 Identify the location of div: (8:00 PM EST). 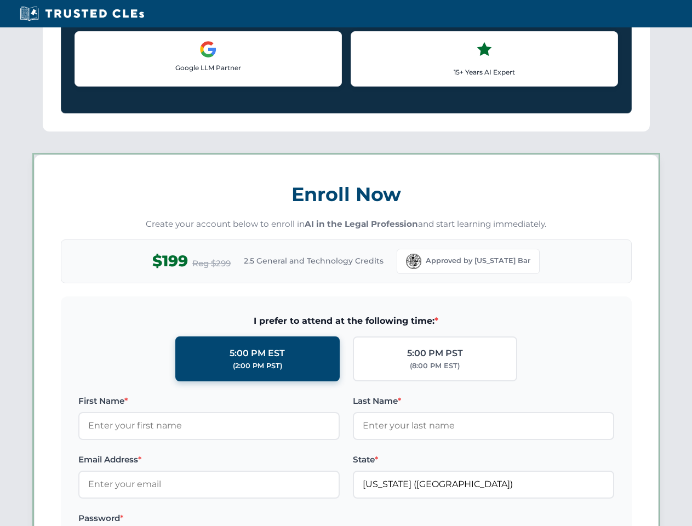
(434, 366).